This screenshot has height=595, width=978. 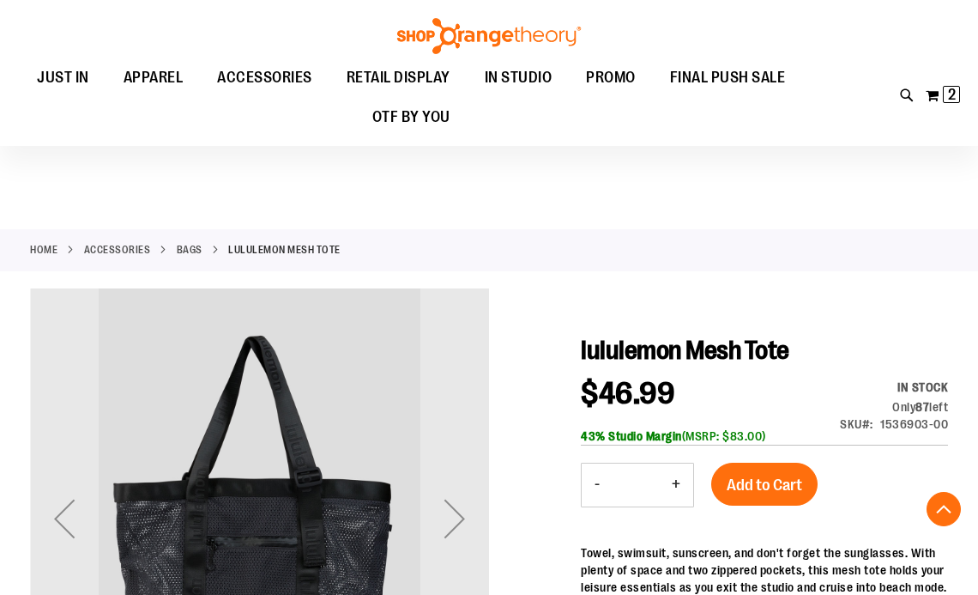 What do you see at coordinates (190, 250) in the screenshot?
I see `a: Bags` at bounding box center [190, 250].